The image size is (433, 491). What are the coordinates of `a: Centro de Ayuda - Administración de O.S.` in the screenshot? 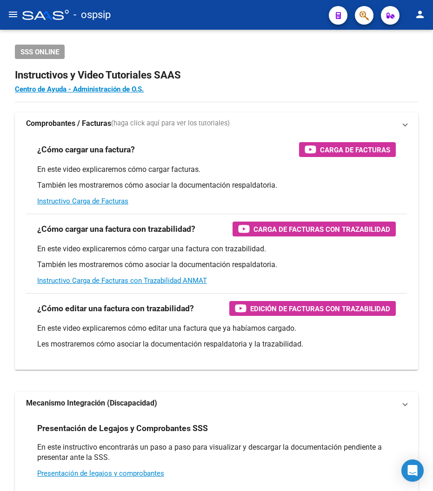 It's located at (79, 89).